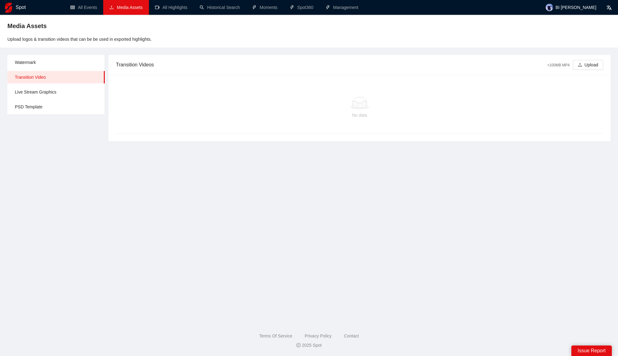  Describe the element at coordinates (309, 39) in the screenshot. I see `div: Upload logos & transition videos that can be be used in exported highlights.` at that location.